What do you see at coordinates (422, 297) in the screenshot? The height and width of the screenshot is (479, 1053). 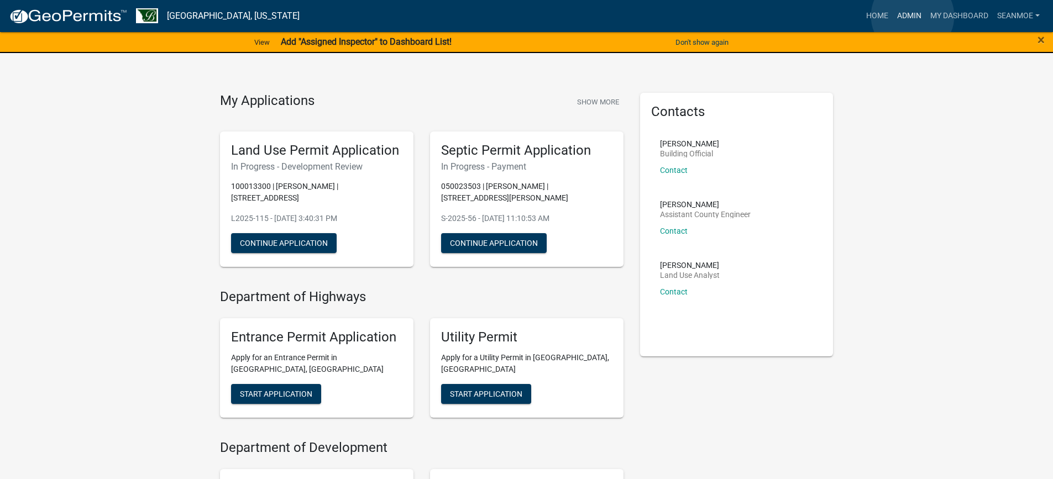 I see `h4: Department of Highways` at bounding box center [422, 297].